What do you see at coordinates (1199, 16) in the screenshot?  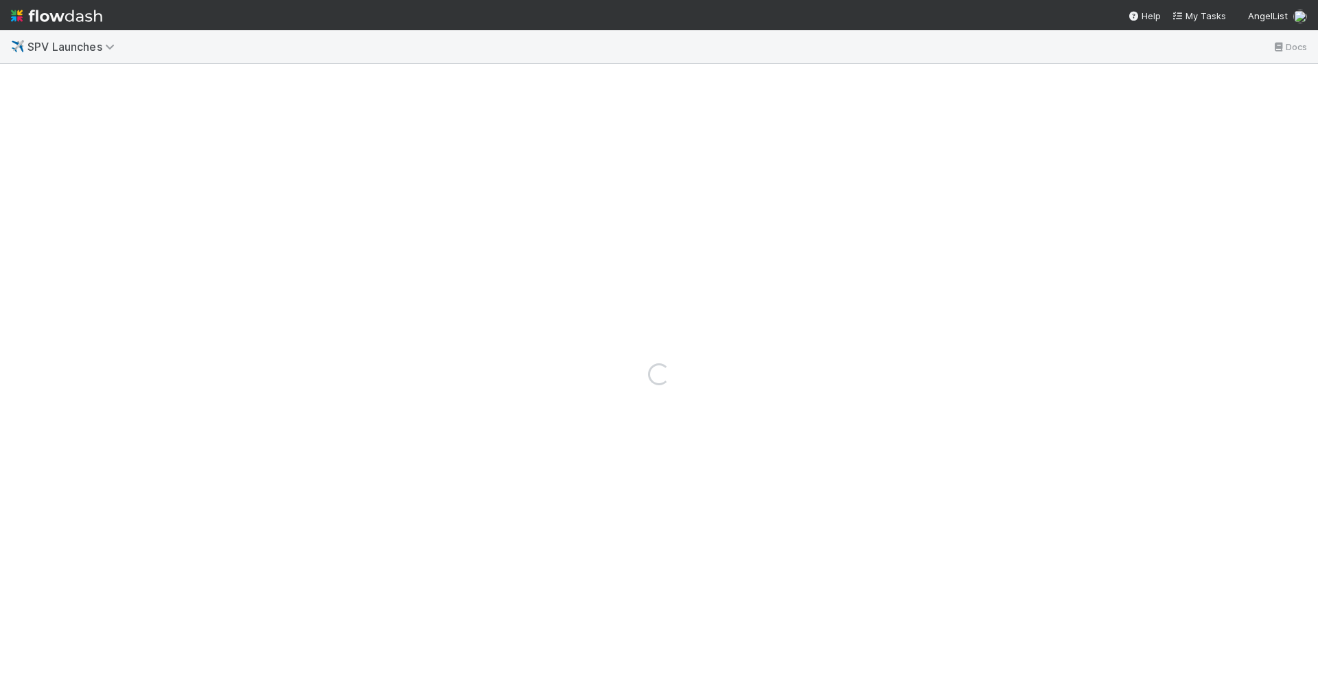 I see `a: My Tasks` at bounding box center [1199, 16].